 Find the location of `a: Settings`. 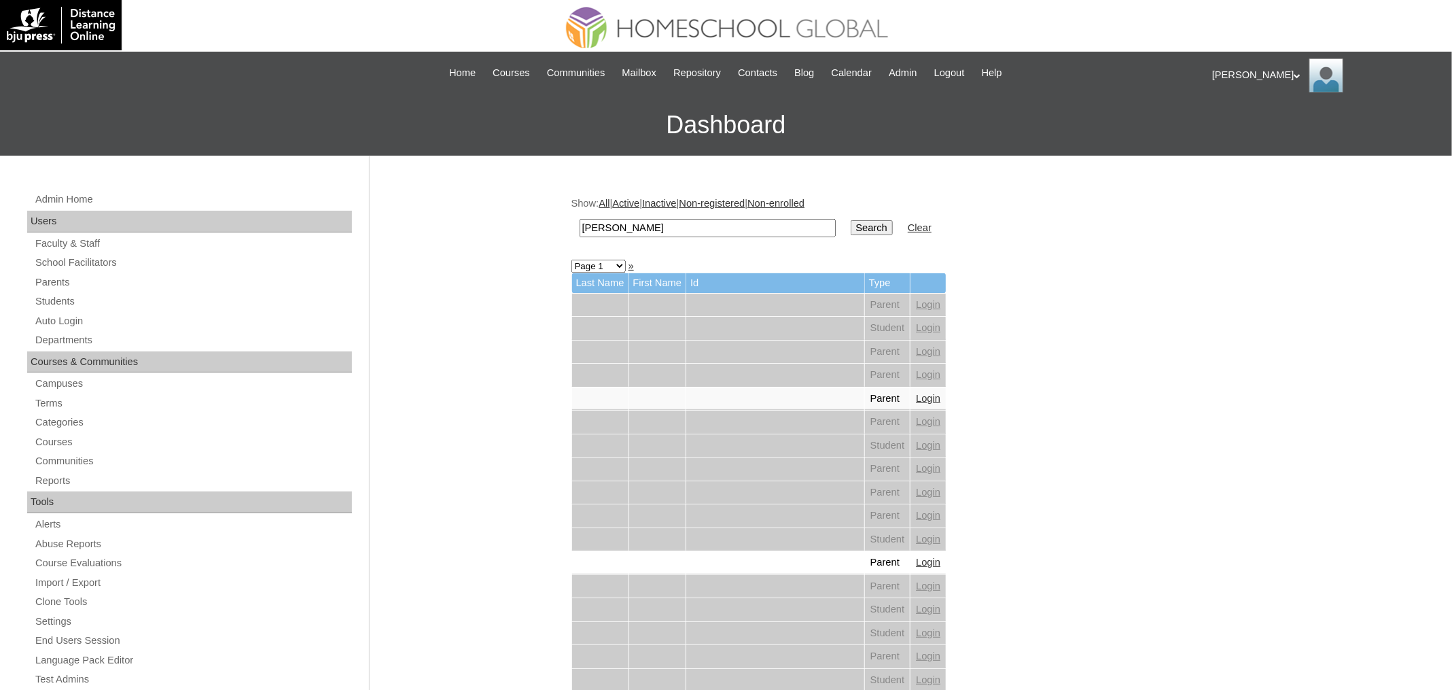

a: Settings is located at coordinates (193, 621).